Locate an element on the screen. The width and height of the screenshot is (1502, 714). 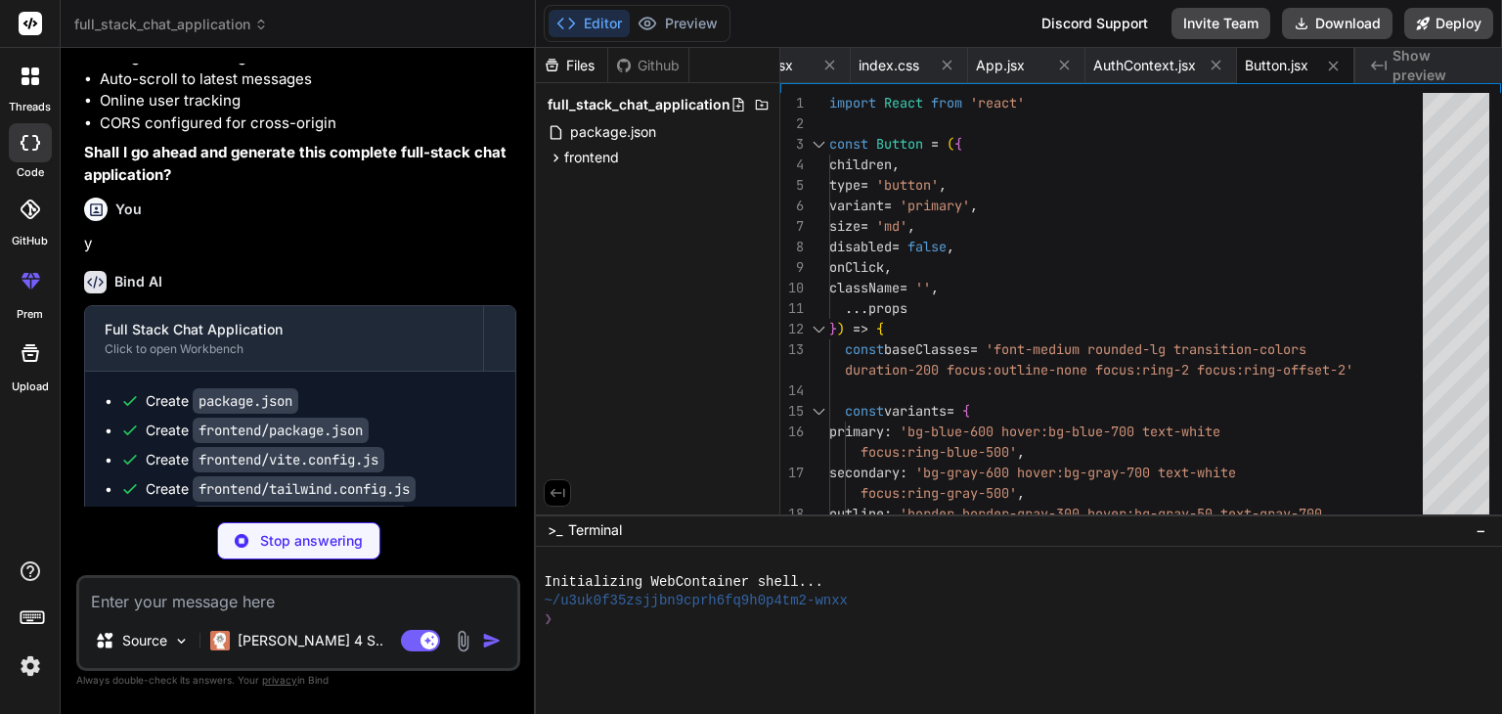
span: 'bg-blue-600 hover:bg-blue-700 text-white is located at coordinates (1060, 431).